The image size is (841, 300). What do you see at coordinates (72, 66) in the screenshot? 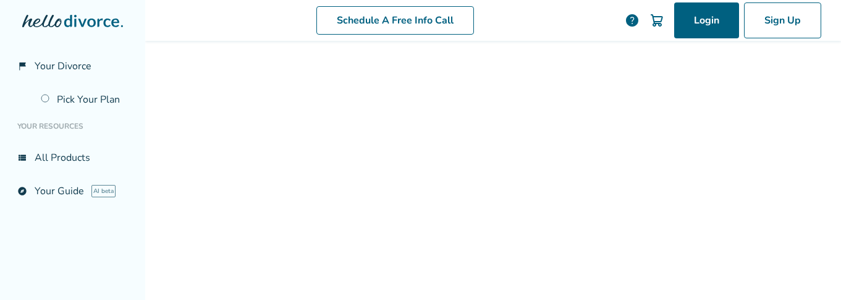
I see `a: flag_2Your Divorce` at bounding box center [72, 66].